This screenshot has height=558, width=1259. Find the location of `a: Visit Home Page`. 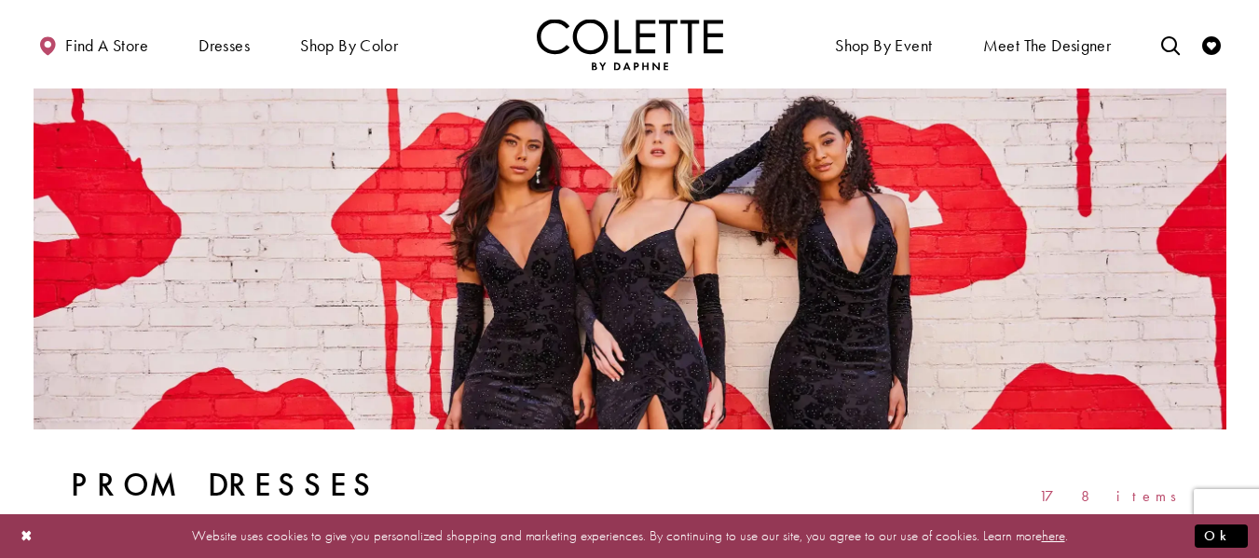

a: Visit Home Page is located at coordinates (630, 44).